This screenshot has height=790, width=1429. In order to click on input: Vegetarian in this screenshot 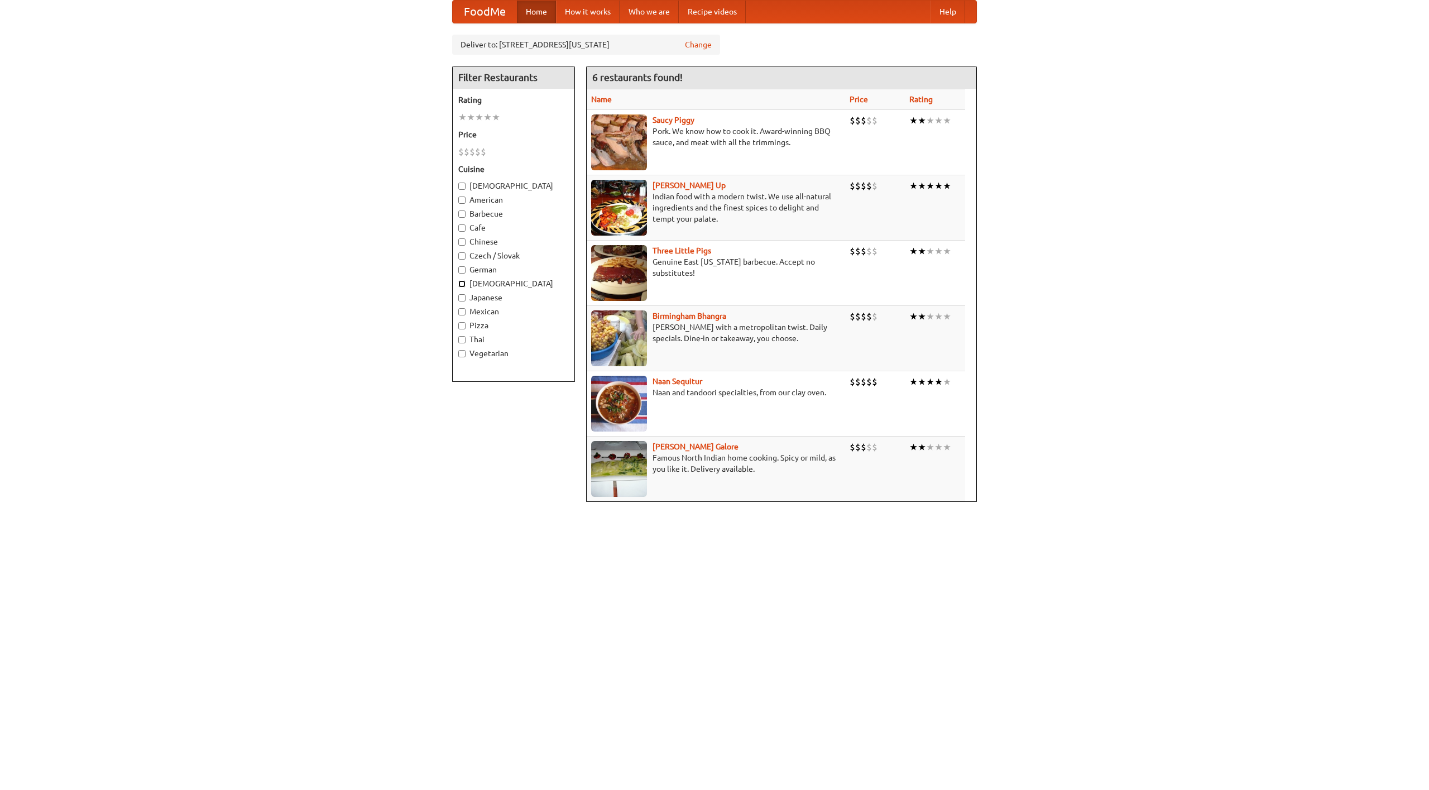, I will do `click(462, 353)`.